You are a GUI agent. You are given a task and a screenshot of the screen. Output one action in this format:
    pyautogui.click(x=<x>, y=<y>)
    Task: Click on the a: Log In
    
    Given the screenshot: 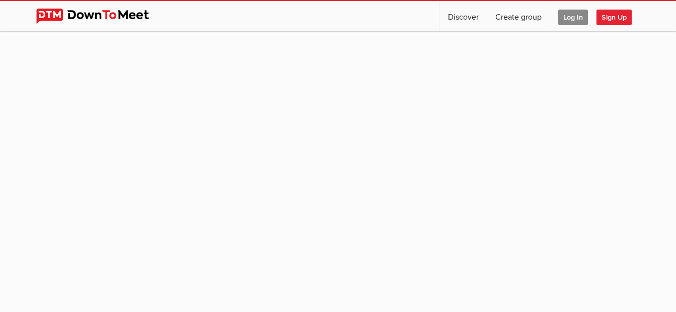 What is the action you would take?
    pyautogui.click(x=573, y=16)
    